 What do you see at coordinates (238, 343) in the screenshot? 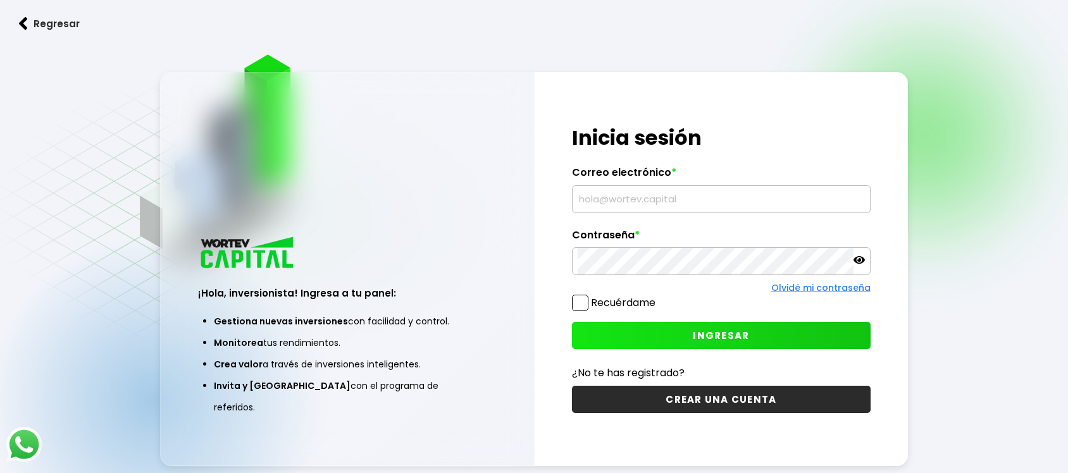
I see `span: Monitorea` at bounding box center [238, 343].